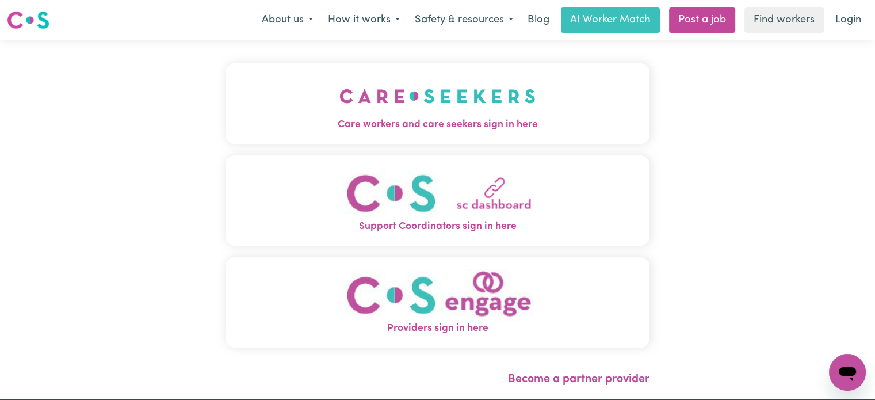 The image size is (875, 400). I want to click on button: About us, so click(287, 20).